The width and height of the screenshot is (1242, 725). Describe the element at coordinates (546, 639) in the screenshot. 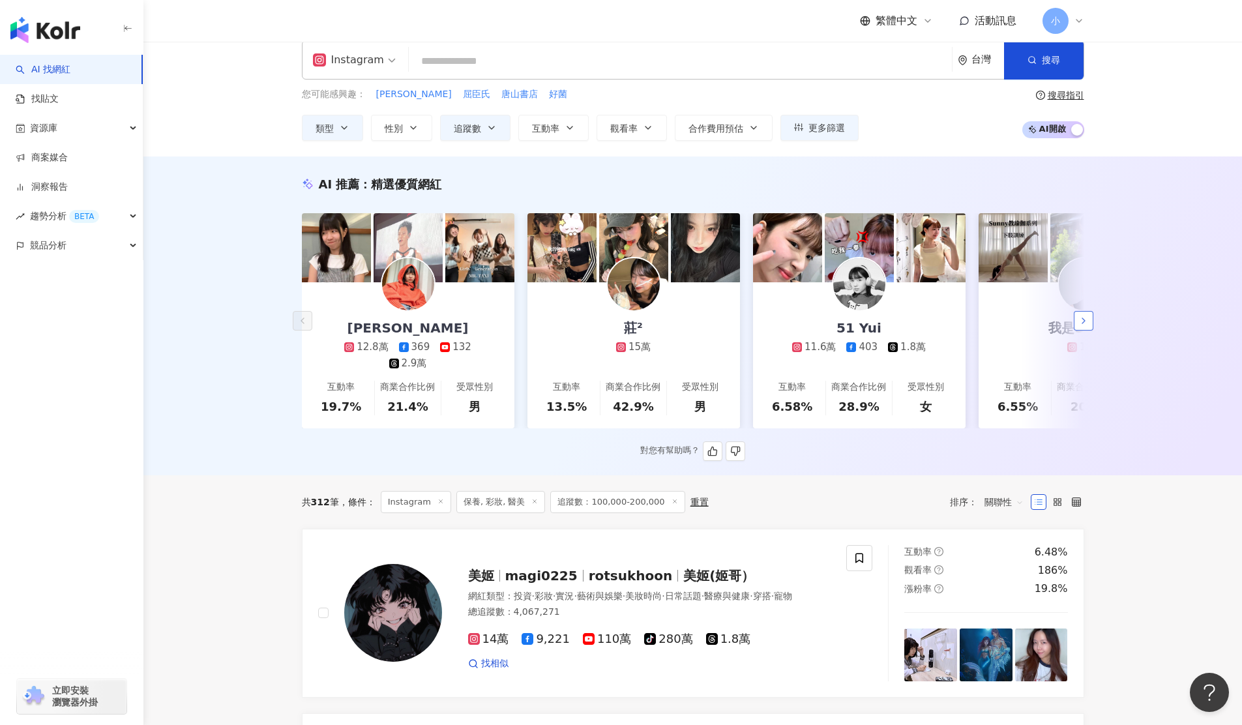

I see `span: 9,221` at that location.